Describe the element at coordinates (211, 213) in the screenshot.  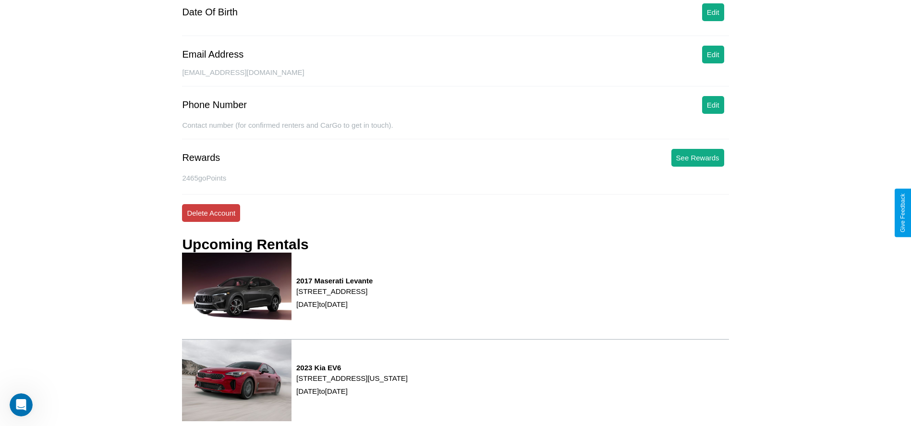
I see `button: Delete Account` at that location.